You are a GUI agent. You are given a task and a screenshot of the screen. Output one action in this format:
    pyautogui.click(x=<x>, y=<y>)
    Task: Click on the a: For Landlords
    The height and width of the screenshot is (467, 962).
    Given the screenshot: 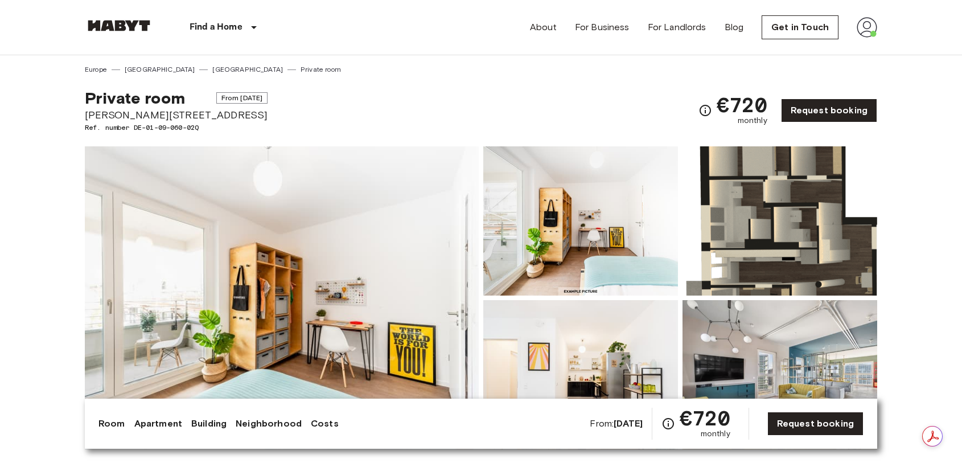 What is the action you would take?
    pyautogui.click(x=677, y=27)
    